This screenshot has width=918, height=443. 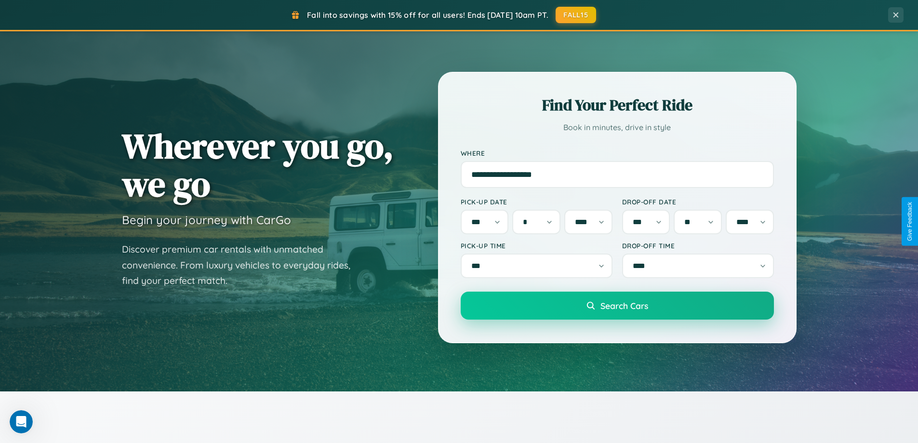 What do you see at coordinates (258, 165) in the screenshot?
I see `h1: Wherever you go, we go` at bounding box center [258, 165].